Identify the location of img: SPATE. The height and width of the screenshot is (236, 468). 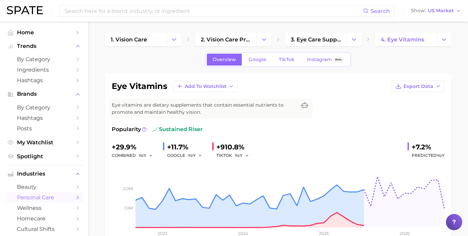
(25, 10).